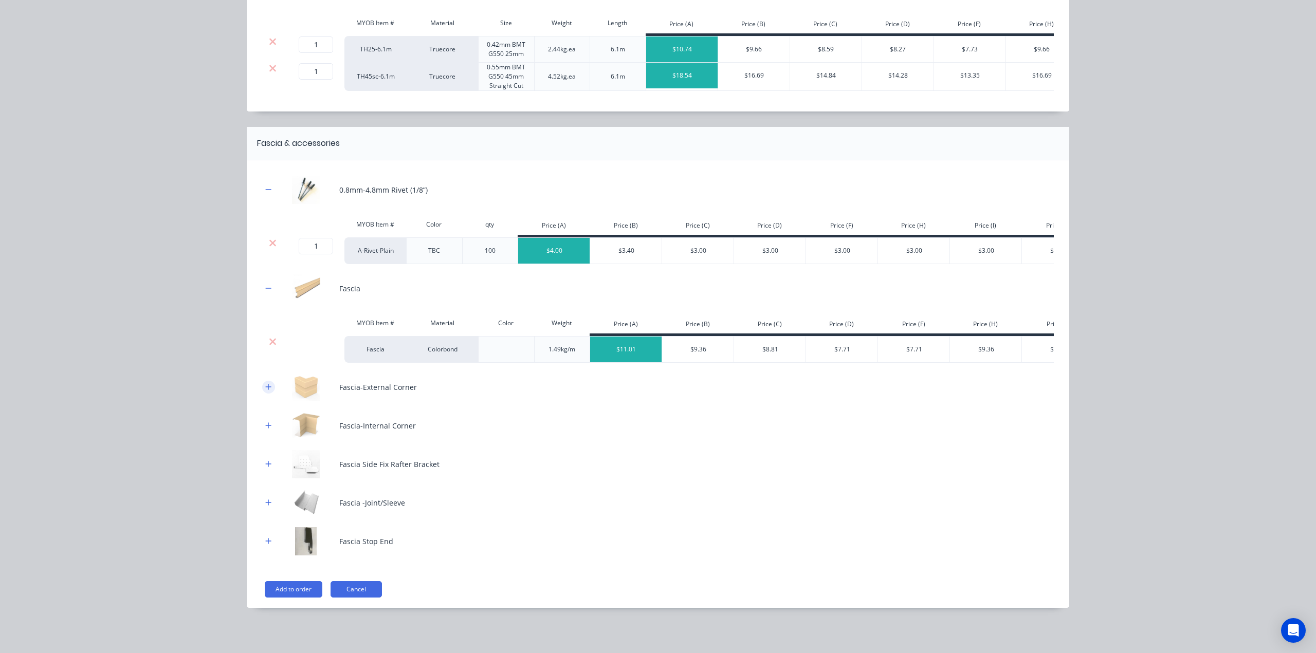 This screenshot has height=653, width=1316. I want to click on div: $4.00, so click(554, 251).